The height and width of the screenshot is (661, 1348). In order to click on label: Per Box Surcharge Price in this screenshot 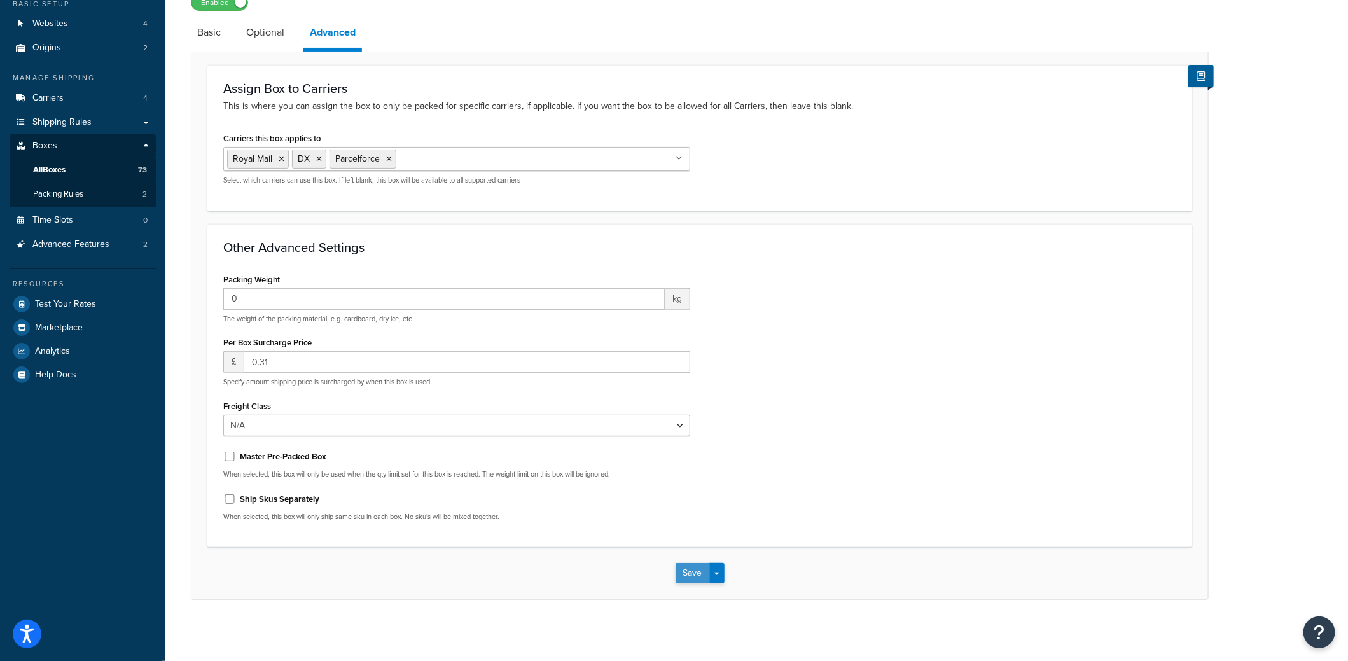, I will do `click(267, 342)`.